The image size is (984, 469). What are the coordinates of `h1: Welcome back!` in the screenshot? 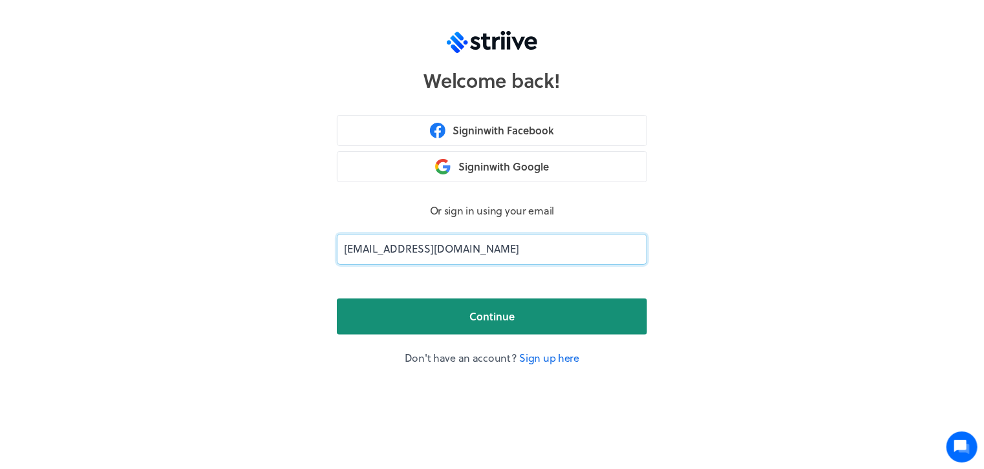 It's located at (491, 80).